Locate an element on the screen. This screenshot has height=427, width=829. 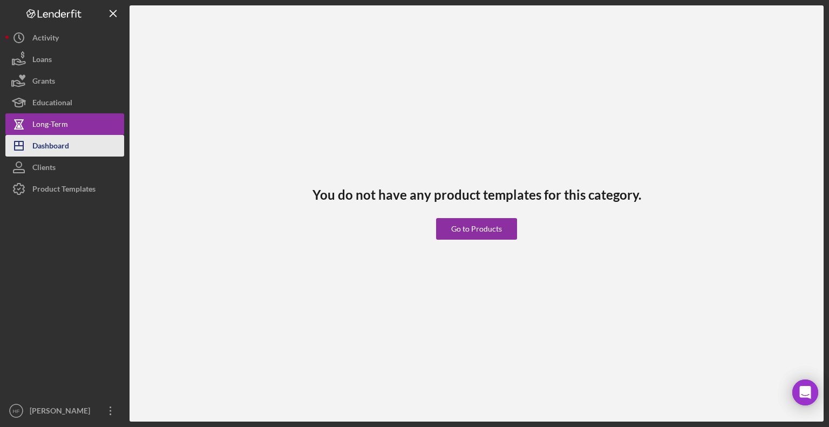
a: Loans is located at coordinates (65, 59).